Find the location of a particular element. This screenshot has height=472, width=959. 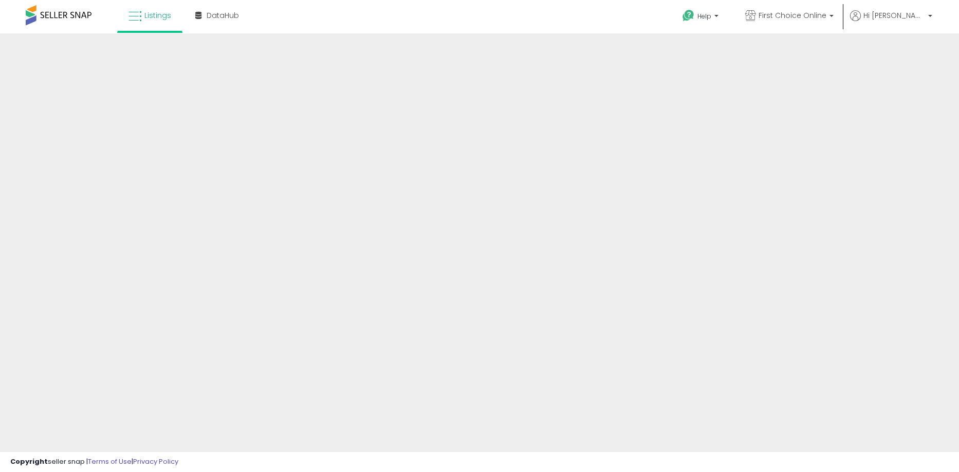

i: Get Help is located at coordinates (688, 15).